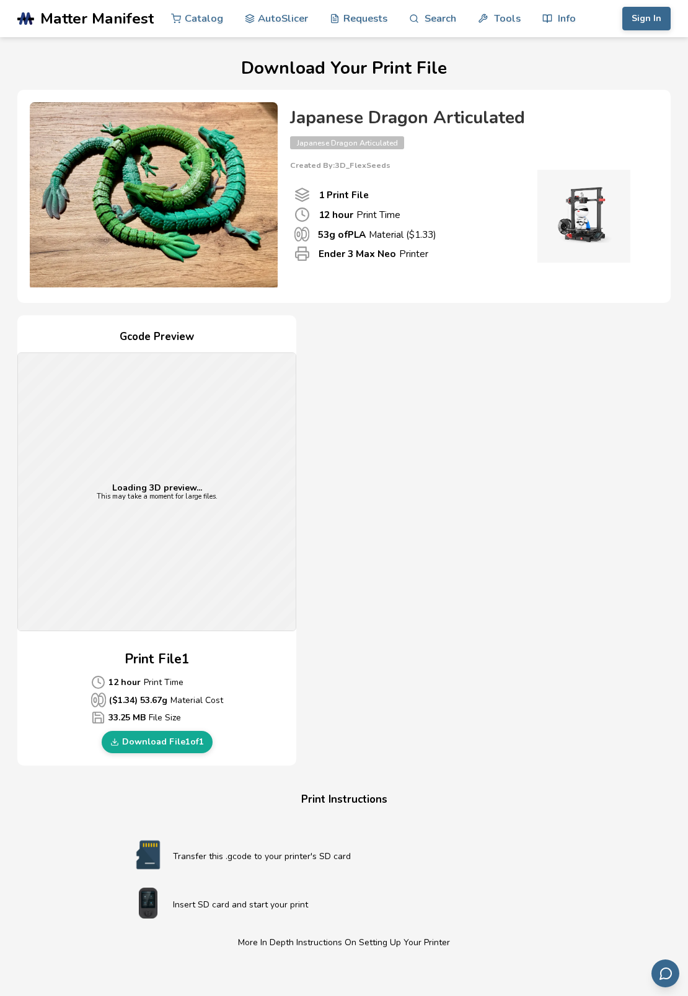 Image resolution: width=688 pixels, height=996 pixels. Describe the element at coordinates (138, 700) in the screenshot. I see `b: ($ 1.34 ) 53.67 g` at that location.